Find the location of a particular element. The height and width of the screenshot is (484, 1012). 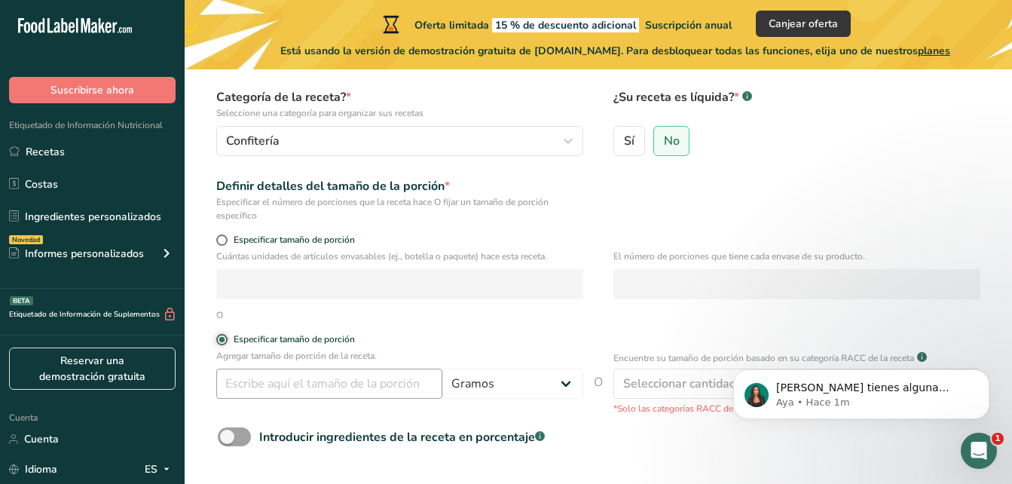

p: Cuántas unidades de artículos envasables (ej., botella o paquete) hace esta receta. is located at coordinates (400, 256).